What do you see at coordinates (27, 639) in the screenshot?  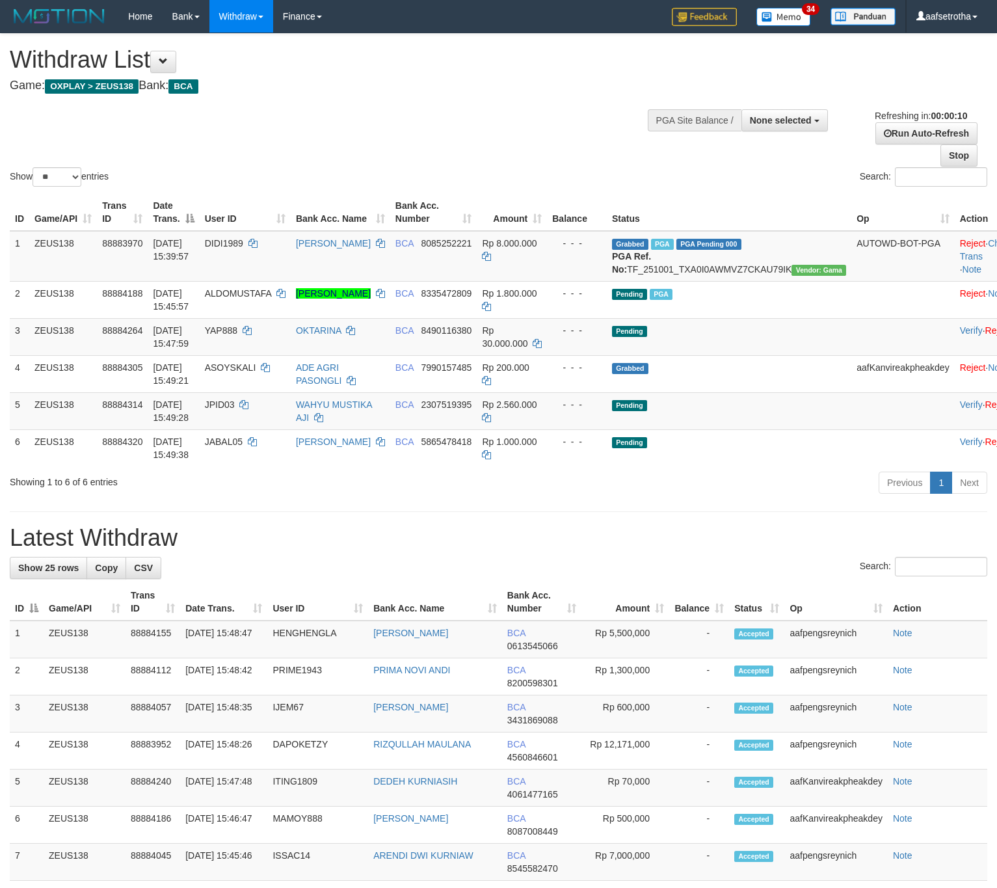 I see `td: 1` at bounding box center [27, 639].